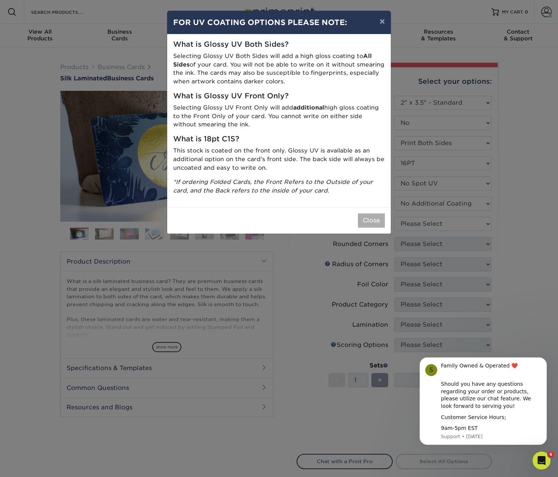  What do you see at coordinates (371, 221) in the screenshot?
I see `button: Close` at bounding box center [371, 221].